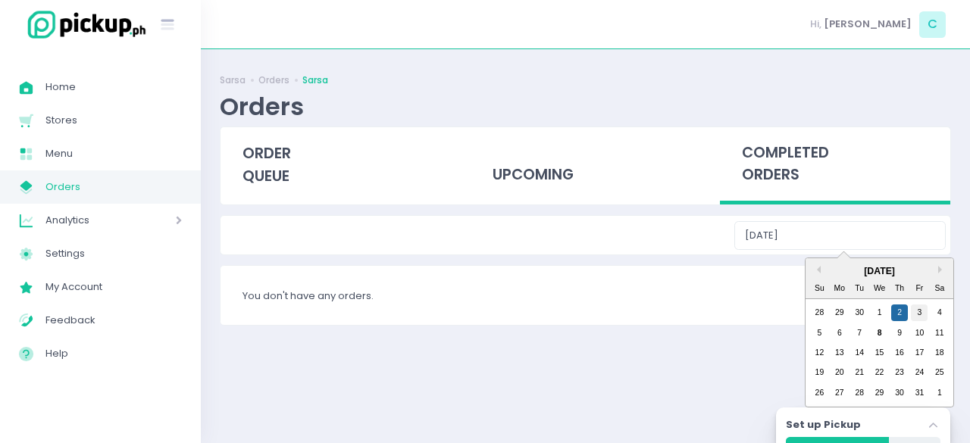 This screenshot has width=970, height=443. I want to click on a: Orders, so click(273, 80).